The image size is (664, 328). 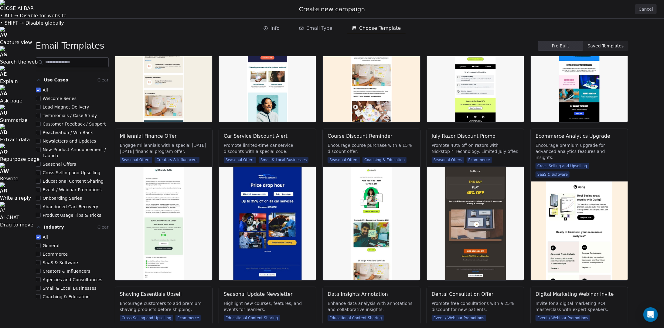 I want to click on span: Agencies and Consultancies, so click(x=73, y=279).